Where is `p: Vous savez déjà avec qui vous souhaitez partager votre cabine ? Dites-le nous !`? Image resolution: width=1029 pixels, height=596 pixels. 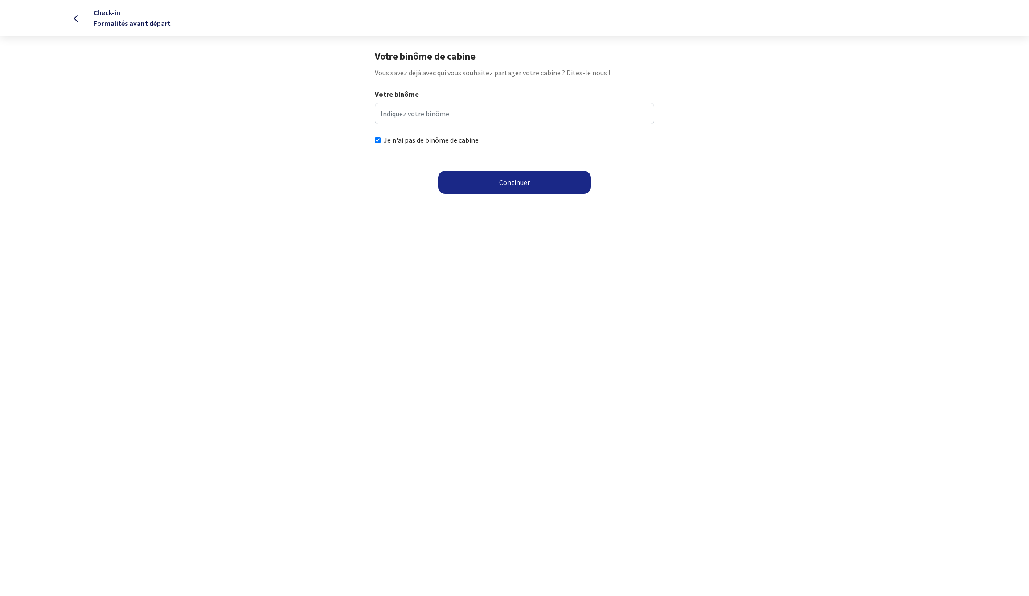 p: Vous savez déjà avec qui vous souhaitez partager votre cabine ? Dites-le nous ! is located at coordinates (514, 73).